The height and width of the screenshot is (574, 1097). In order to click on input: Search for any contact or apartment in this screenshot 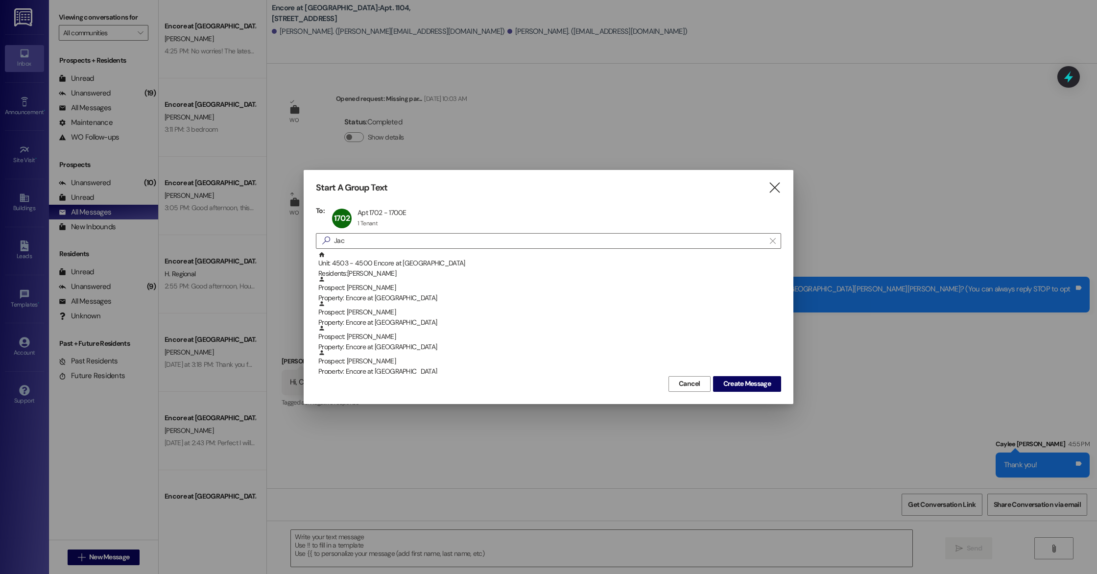, I will do `click(549, 241)`.